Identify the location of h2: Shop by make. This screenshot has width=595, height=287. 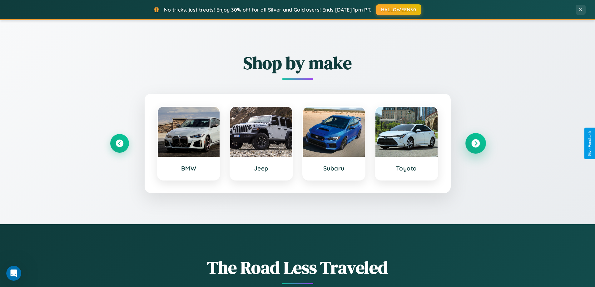
(298, 63).